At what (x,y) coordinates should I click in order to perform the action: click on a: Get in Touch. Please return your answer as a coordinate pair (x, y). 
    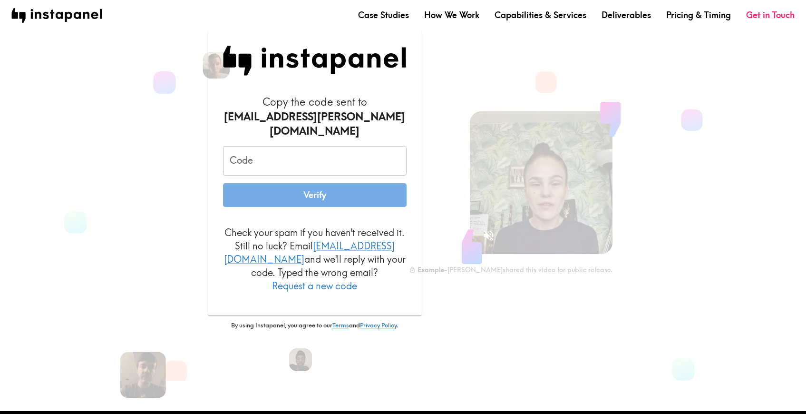
    Looking at the image, I should click on (770, 15).